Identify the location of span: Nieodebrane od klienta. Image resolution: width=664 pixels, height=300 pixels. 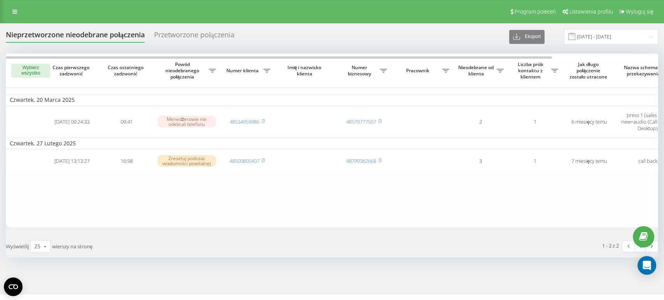
(477, 70).